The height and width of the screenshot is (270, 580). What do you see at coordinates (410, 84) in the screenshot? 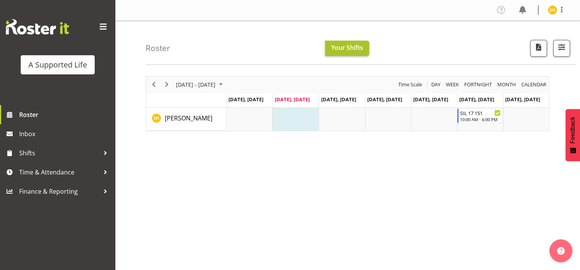
I see `button: Time Scale` at bounding box center [410, 84].